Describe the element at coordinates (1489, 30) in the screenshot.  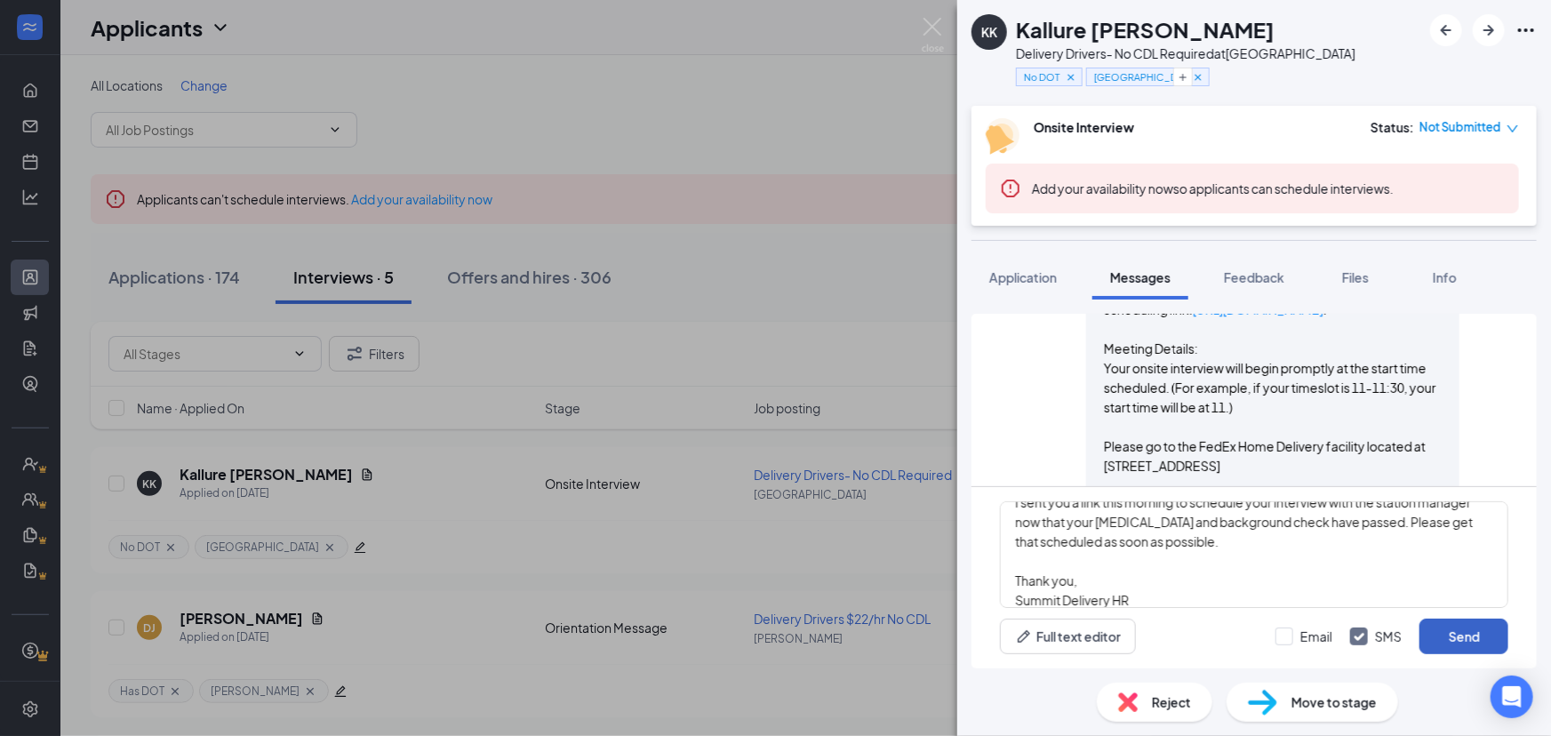
I see `svg: ArrowRight` at that location.